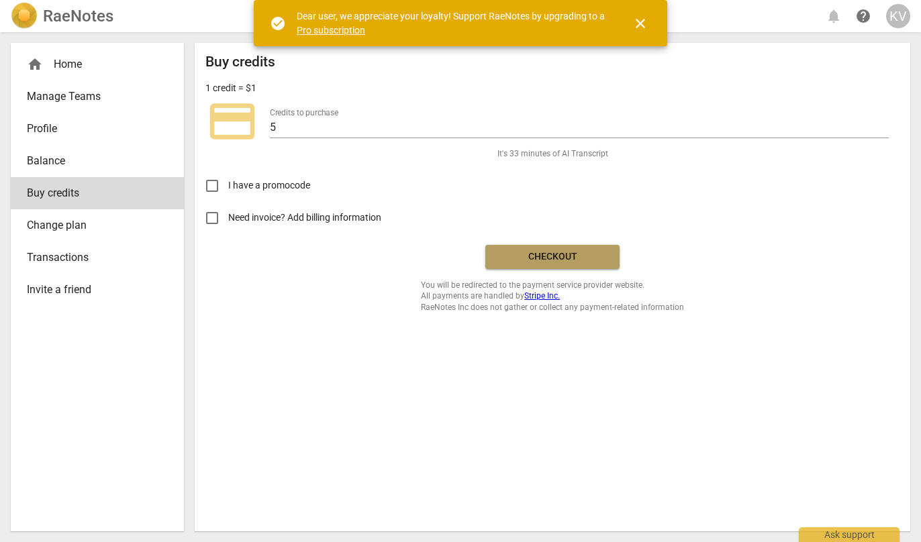 This screenshot has height=542, width=921. What do you see at coordinates (97, 129) in the screenshot?
I see `a: Profile` at bounding box center [97, 129].